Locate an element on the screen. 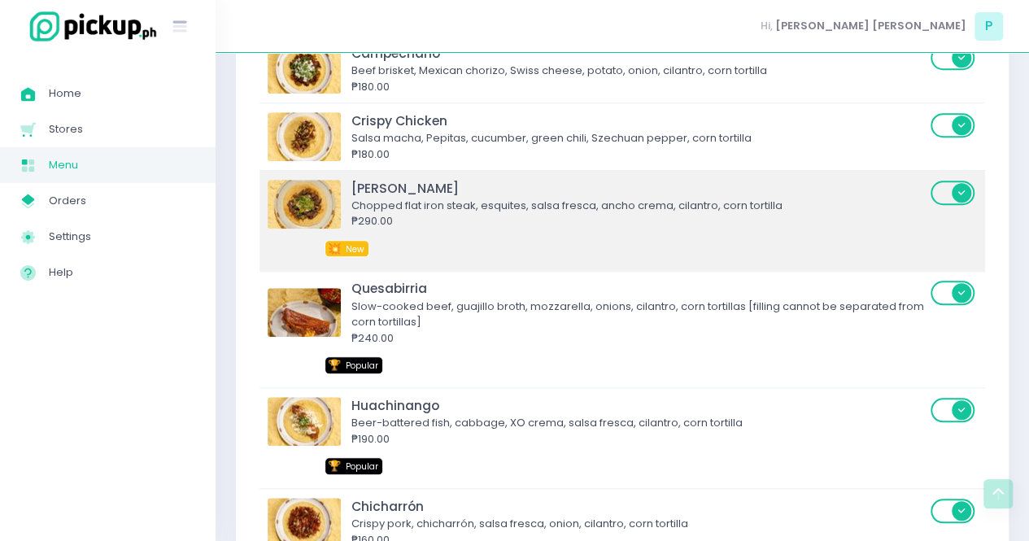 This screenshot has height=541, width=1029. td: HuachinangoHuachinangoBeer-battered fish, cabbage, XO crema, salsa fresca, cilantro, corn tortill... is located at coordinates (622, 439).